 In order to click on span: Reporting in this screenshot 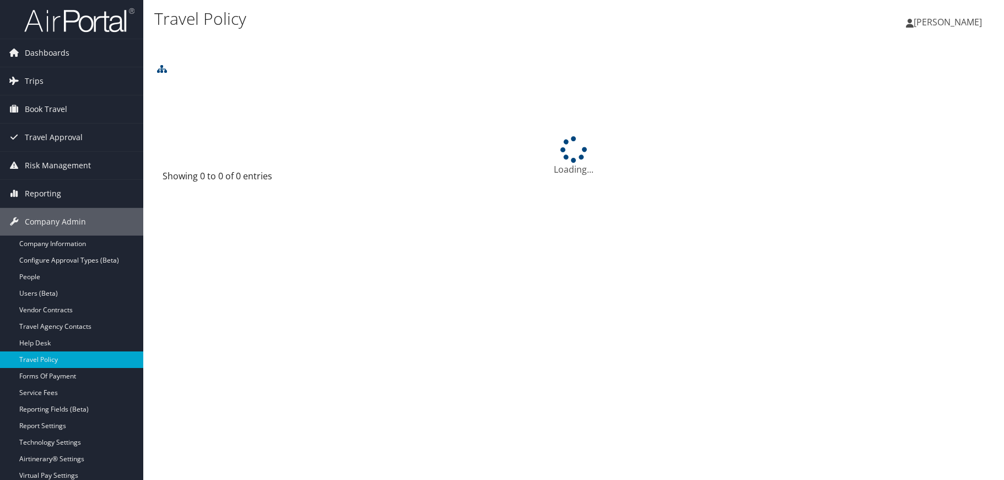, I will do `click(43, 194)`.